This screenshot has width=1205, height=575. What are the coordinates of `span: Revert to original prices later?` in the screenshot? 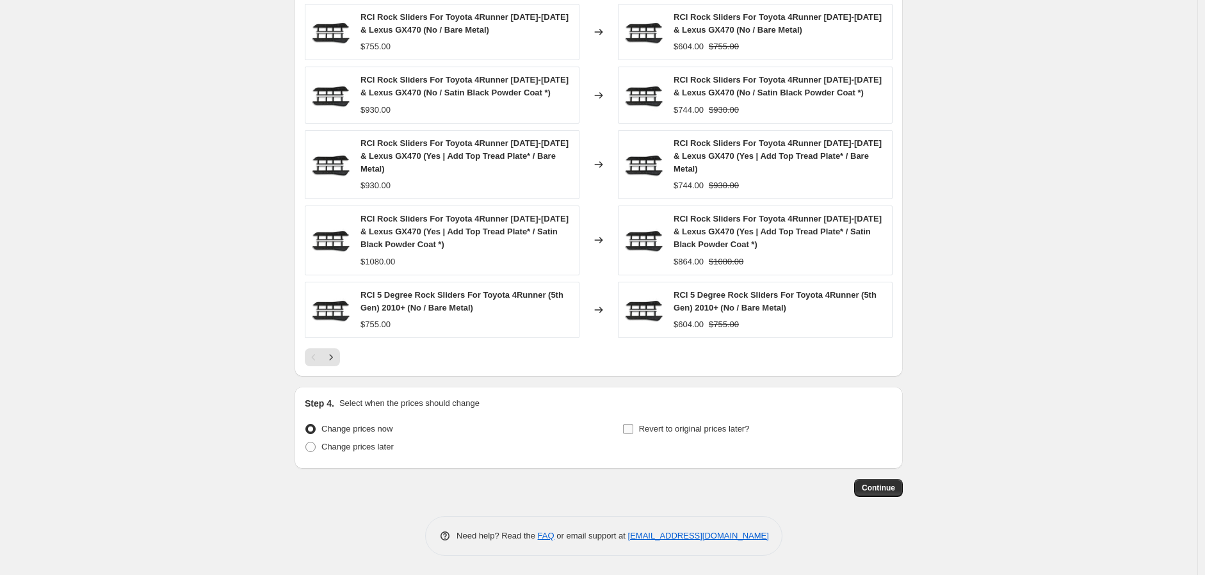 It's located at (694, 428).